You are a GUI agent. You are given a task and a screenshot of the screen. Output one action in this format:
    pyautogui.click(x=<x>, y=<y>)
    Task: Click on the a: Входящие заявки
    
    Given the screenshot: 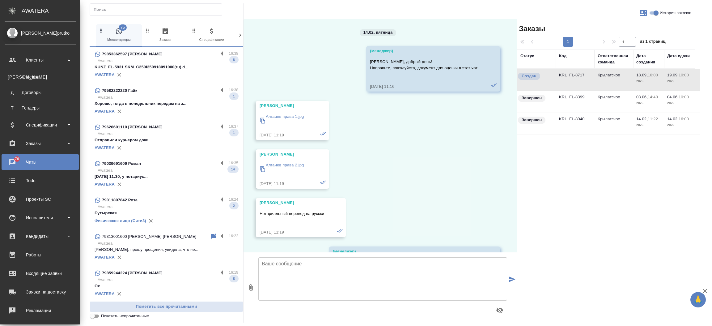 What is the action you would take?
    pyautogui.click(x=40, y=273)
    